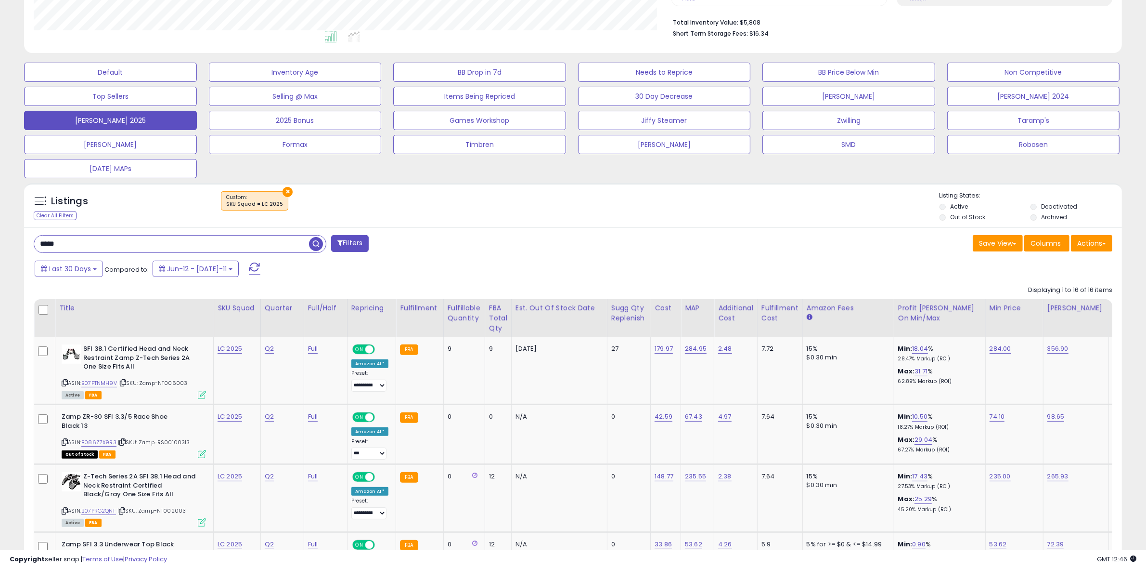 Image resolution: width=1146 pixels, height=569 pixels. I want to click on b: Z-Tech Series 2A SFI 38.1 Head and Neck Restraint Certified Black/Gray One Size Fits All, so click(142, 486).